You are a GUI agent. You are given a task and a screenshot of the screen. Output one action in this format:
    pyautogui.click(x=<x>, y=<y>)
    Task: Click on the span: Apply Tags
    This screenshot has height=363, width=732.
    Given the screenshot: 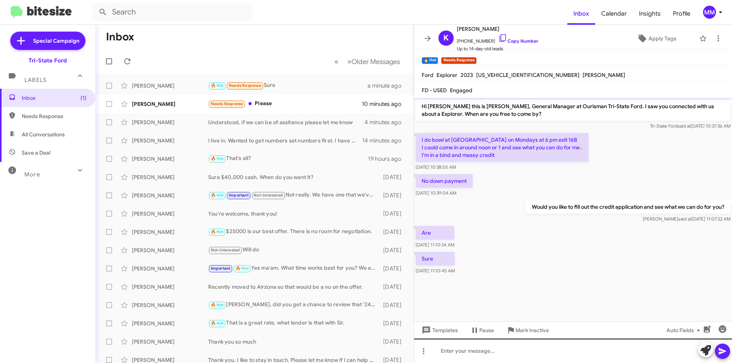 What is the action you would take?
    pyautogui.click(x=662, y=39)
    